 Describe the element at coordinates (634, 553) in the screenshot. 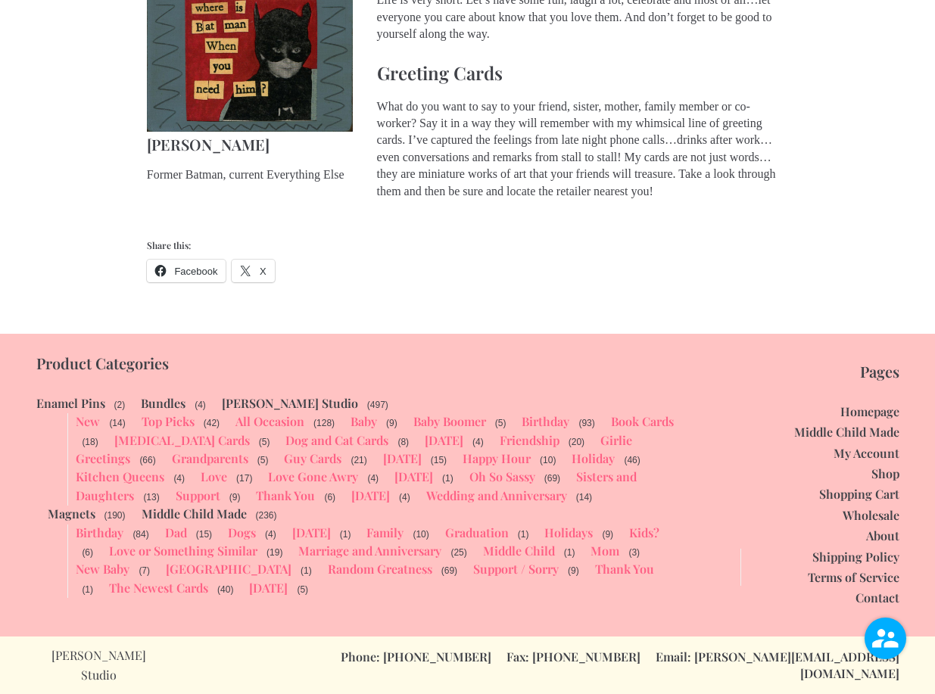

I see `span: (3)` at that location.